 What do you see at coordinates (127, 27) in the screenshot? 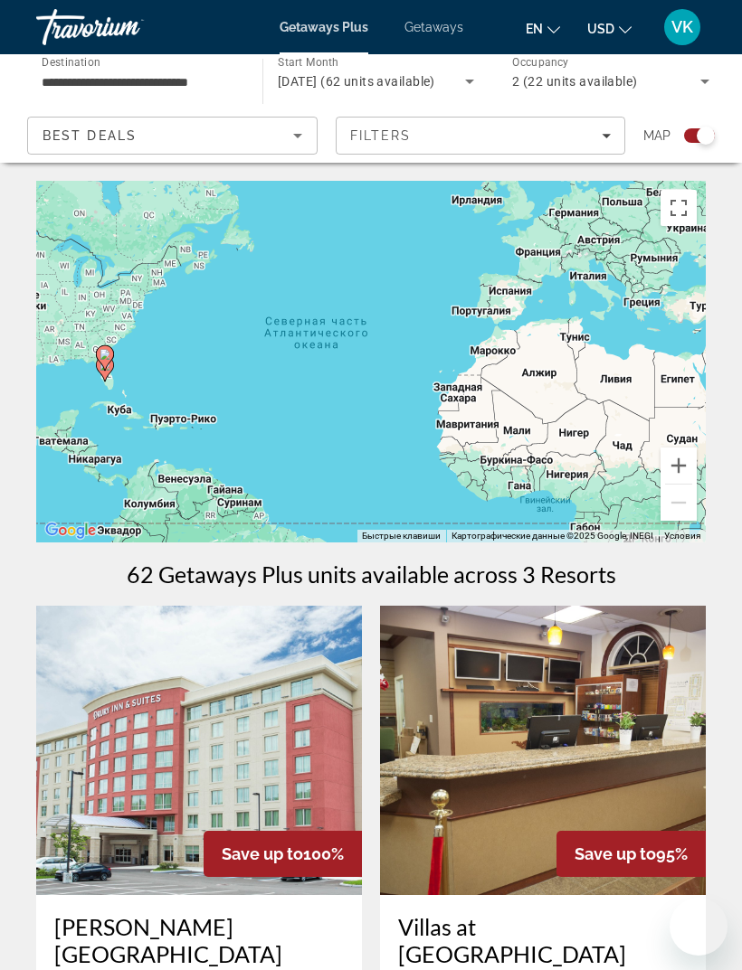
I see `a: Travorium` at bounding box center [127, 27].